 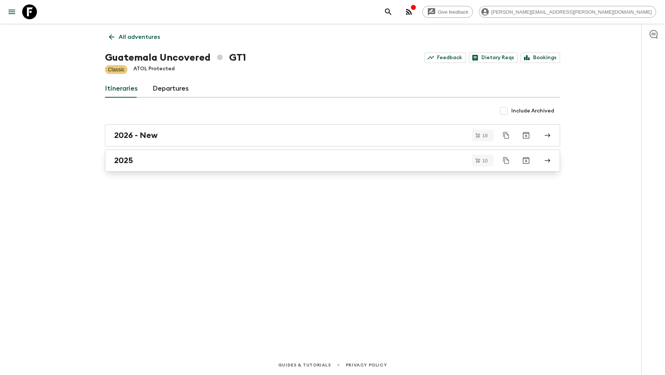 What do you see at coordinates (123, 160) in the screenshot?
I see `h2: 2025` at bounding box center [123, 160].